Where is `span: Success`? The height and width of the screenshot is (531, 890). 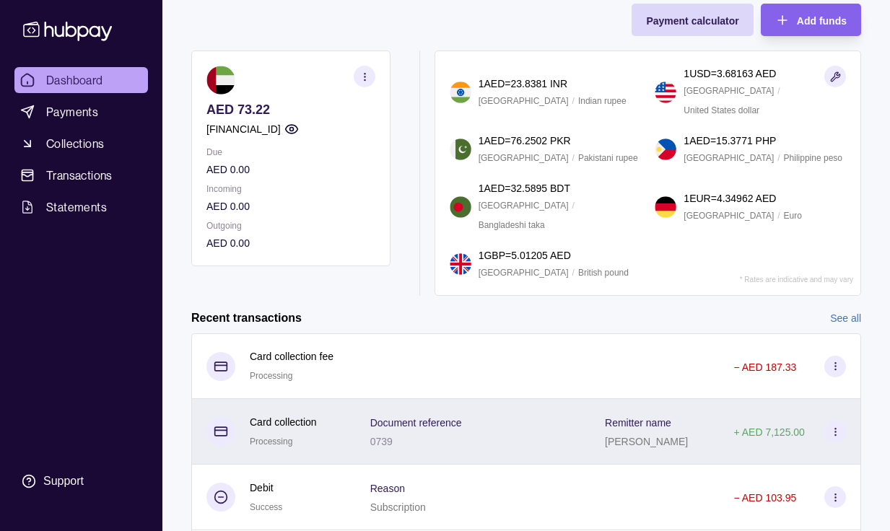 span: Success is located at coordinates (266, 508).